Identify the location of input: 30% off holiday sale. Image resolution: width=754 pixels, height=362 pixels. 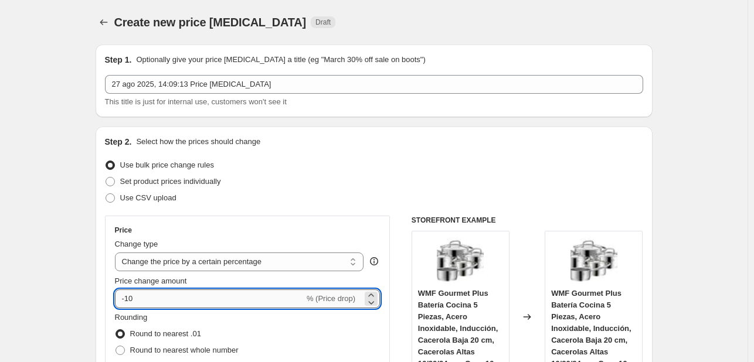
(374, 84).